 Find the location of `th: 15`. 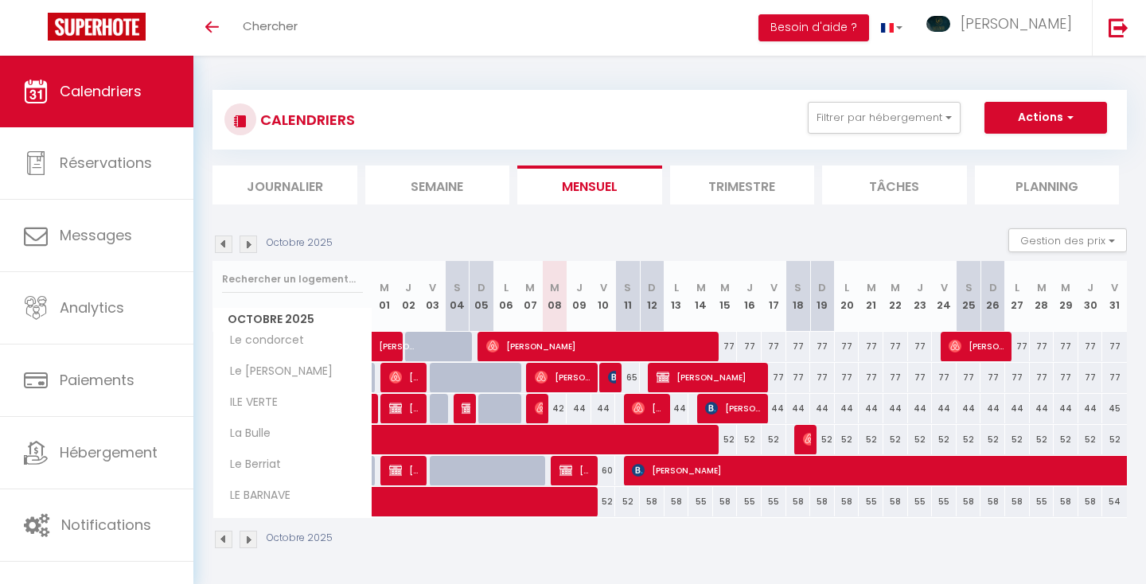

th: 15 is located at coordinates (725, 296).